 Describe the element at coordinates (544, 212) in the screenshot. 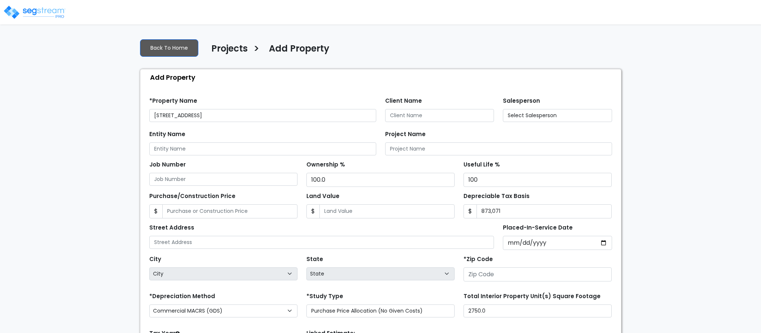

I see `input: 0.00` at that location.